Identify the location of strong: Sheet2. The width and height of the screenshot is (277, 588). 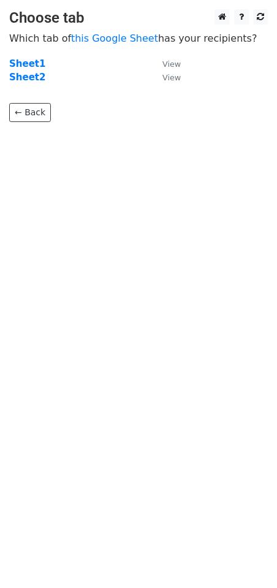
(27, 77).